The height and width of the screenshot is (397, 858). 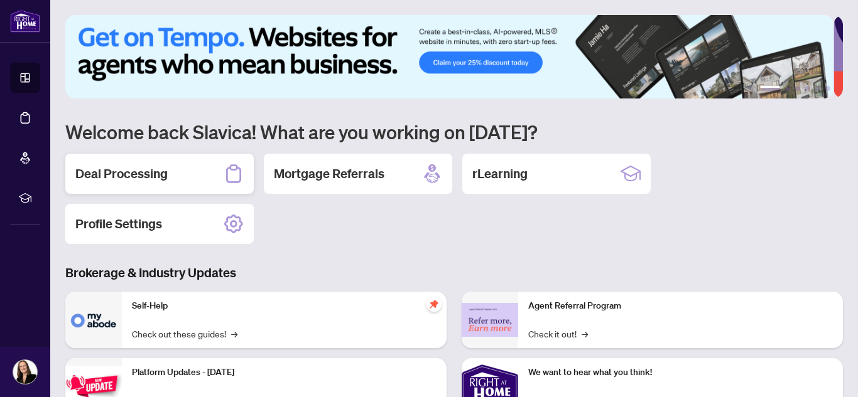 I want to click on img: logo, so click(x=25, y=21).